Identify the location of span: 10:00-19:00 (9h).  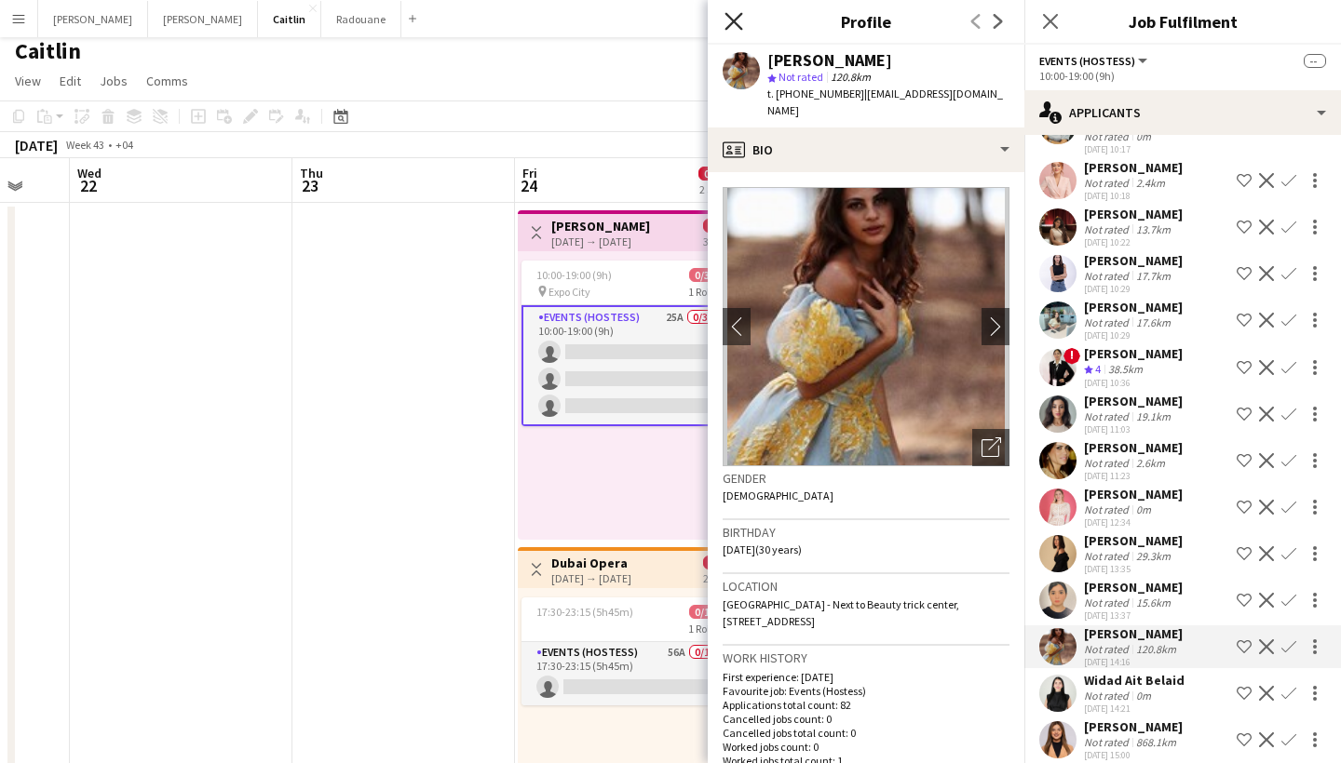
(573, 275).